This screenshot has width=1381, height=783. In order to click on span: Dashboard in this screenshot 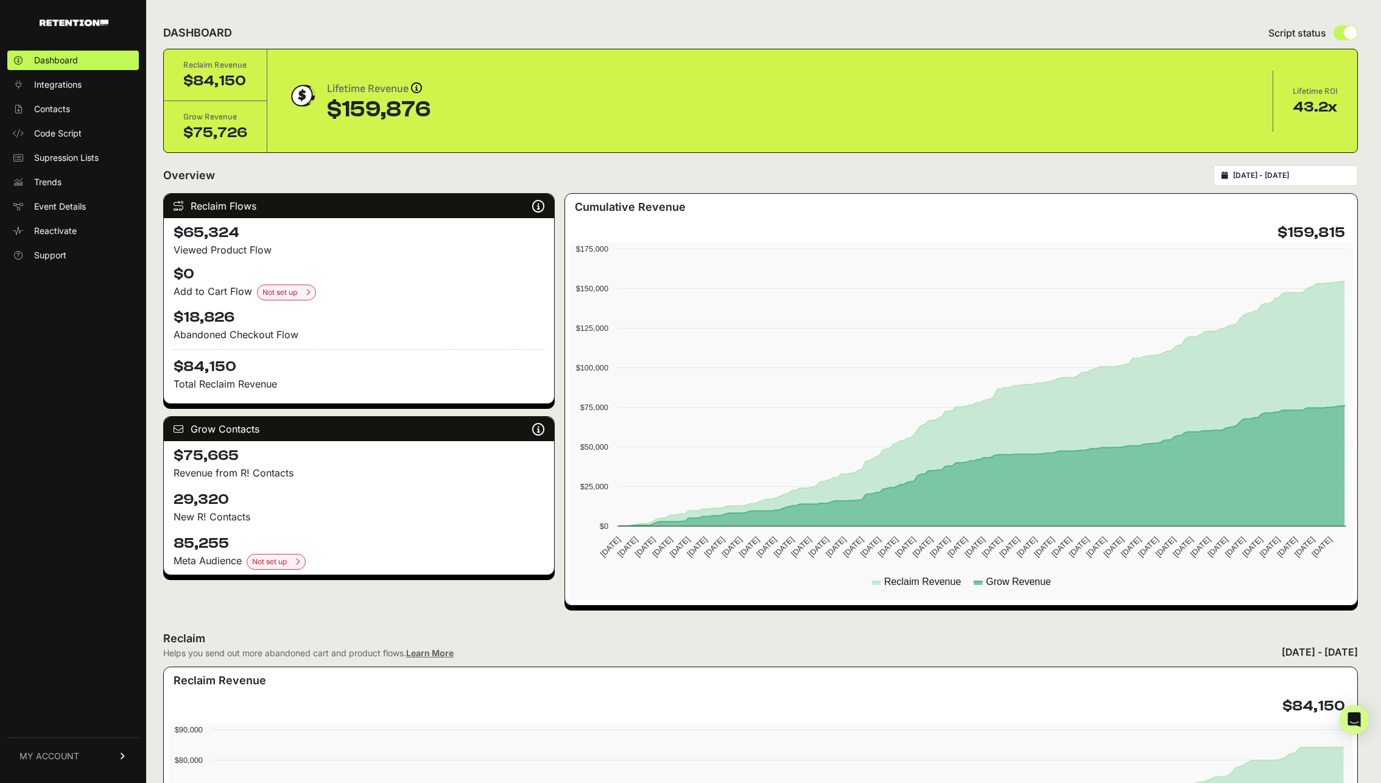, I will do `click(56, 60)`.